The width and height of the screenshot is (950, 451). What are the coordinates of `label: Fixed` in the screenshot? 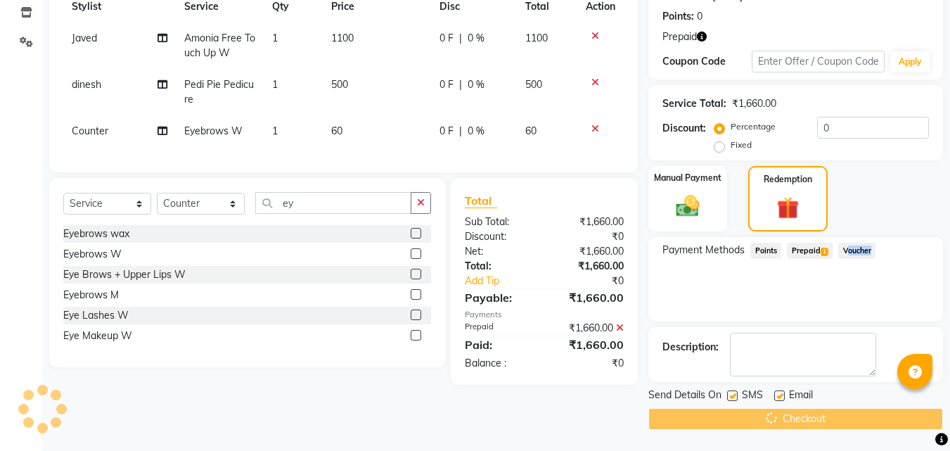 It's located at (741, 145).